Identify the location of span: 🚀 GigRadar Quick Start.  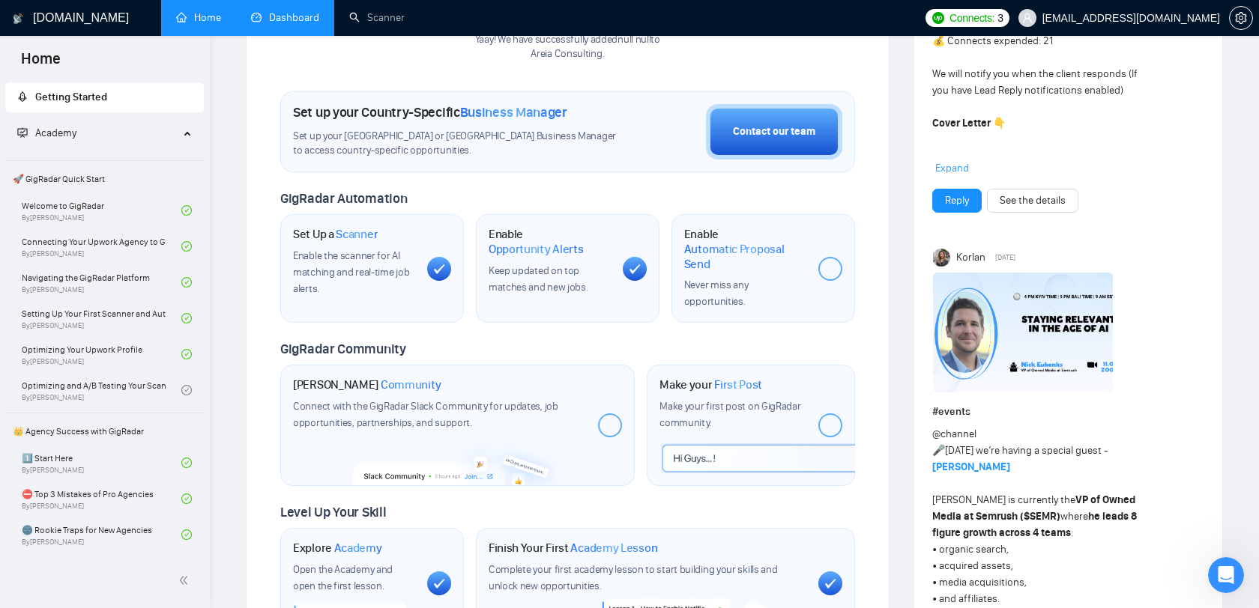
(104, 179).